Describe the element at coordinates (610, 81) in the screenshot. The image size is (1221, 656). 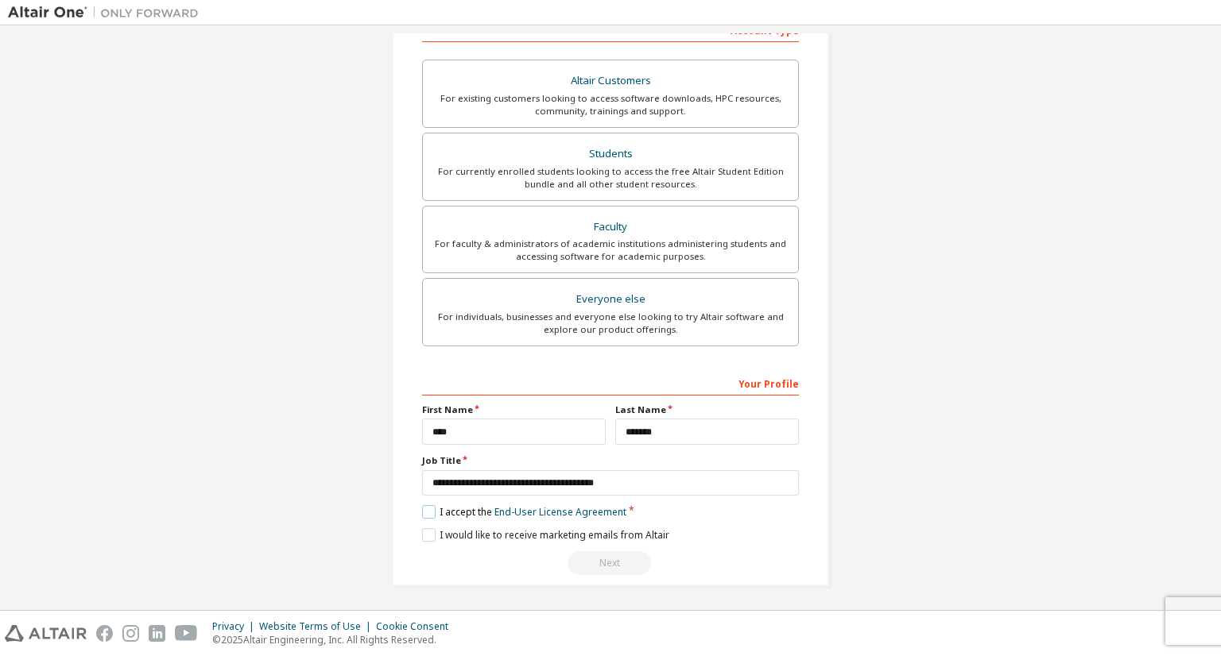
I see `div: Altair Customers` at that location.